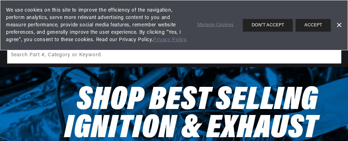  What do you see at coordinates (97, 25) in the screenshot?
I see `span: We use cookies on this site to improve the efficiency of the navigation, perform analytics, serve...` at bounding box center [97, 25].